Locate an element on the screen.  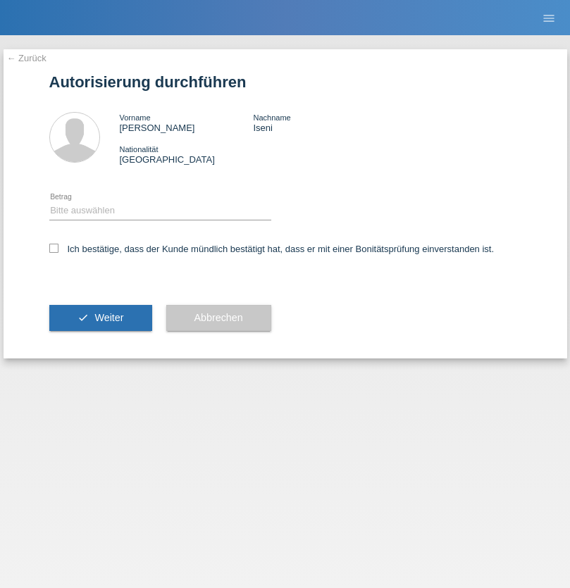
a: menu is located at coordinates (548, 18).